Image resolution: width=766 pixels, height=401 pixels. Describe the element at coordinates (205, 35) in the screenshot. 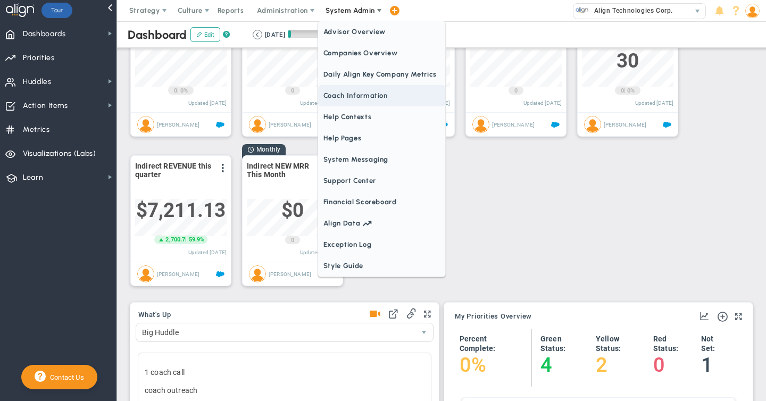

I see `button: Edit` at that location.